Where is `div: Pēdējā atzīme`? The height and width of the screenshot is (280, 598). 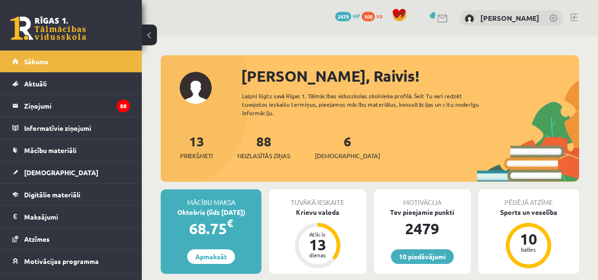
div: Pēdējā atzīme is located at coordinates (529, 199).